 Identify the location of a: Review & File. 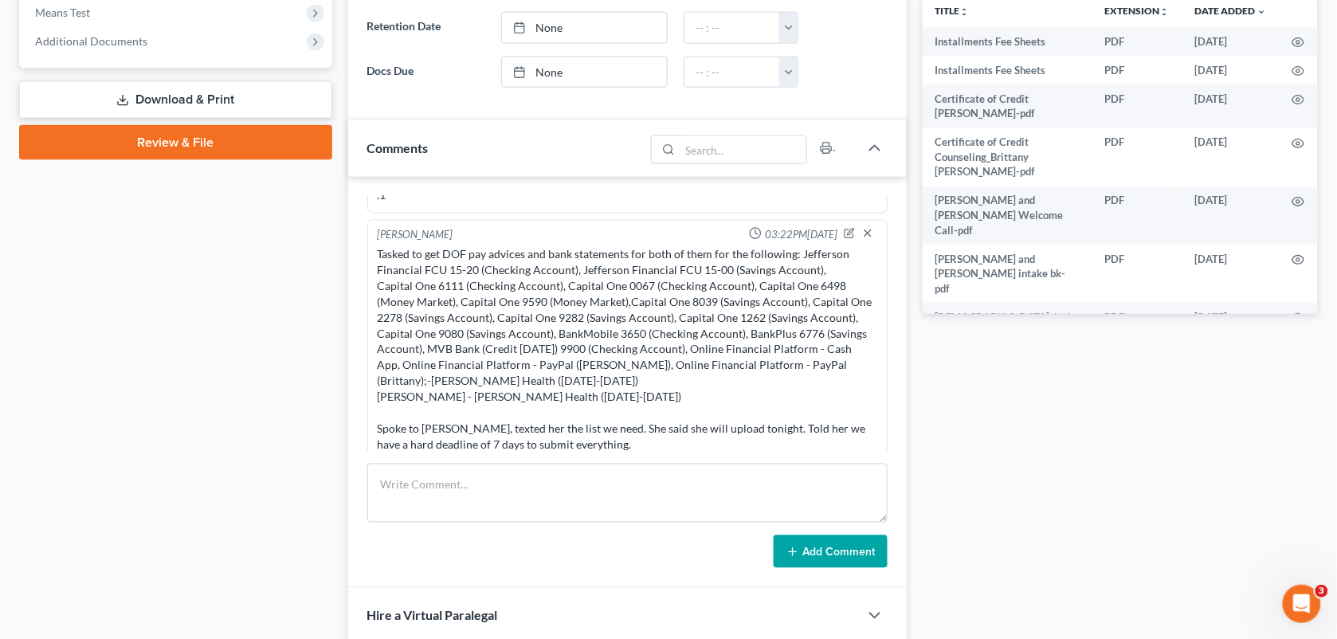
(175, 143).